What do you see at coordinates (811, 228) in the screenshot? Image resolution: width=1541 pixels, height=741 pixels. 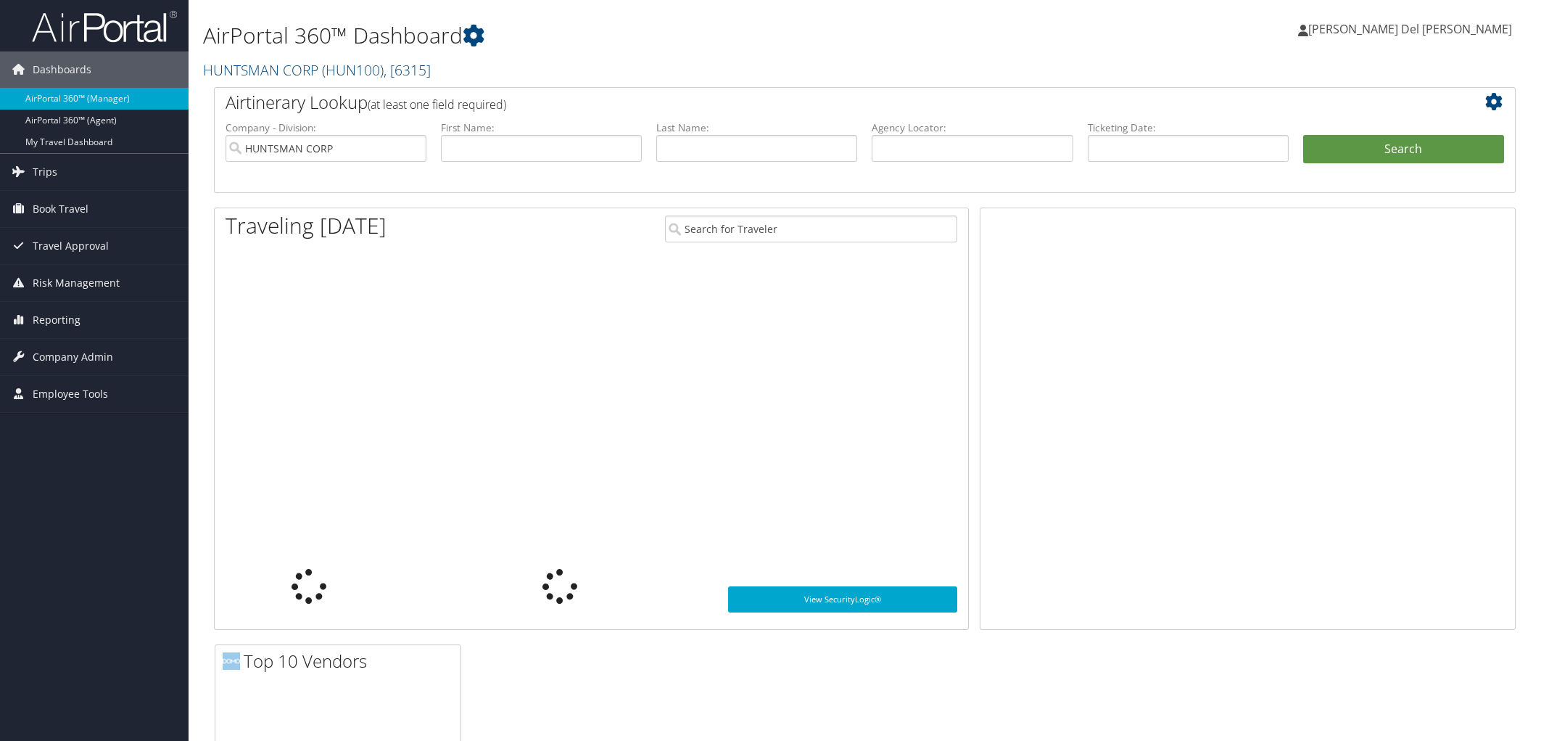 I see `input: Search for Traveler` at bounding box center [811, 228].